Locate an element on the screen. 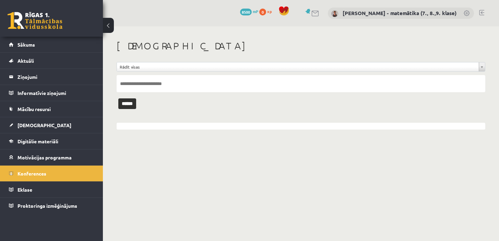  a: Eklase is located at coordinates (51, 190).